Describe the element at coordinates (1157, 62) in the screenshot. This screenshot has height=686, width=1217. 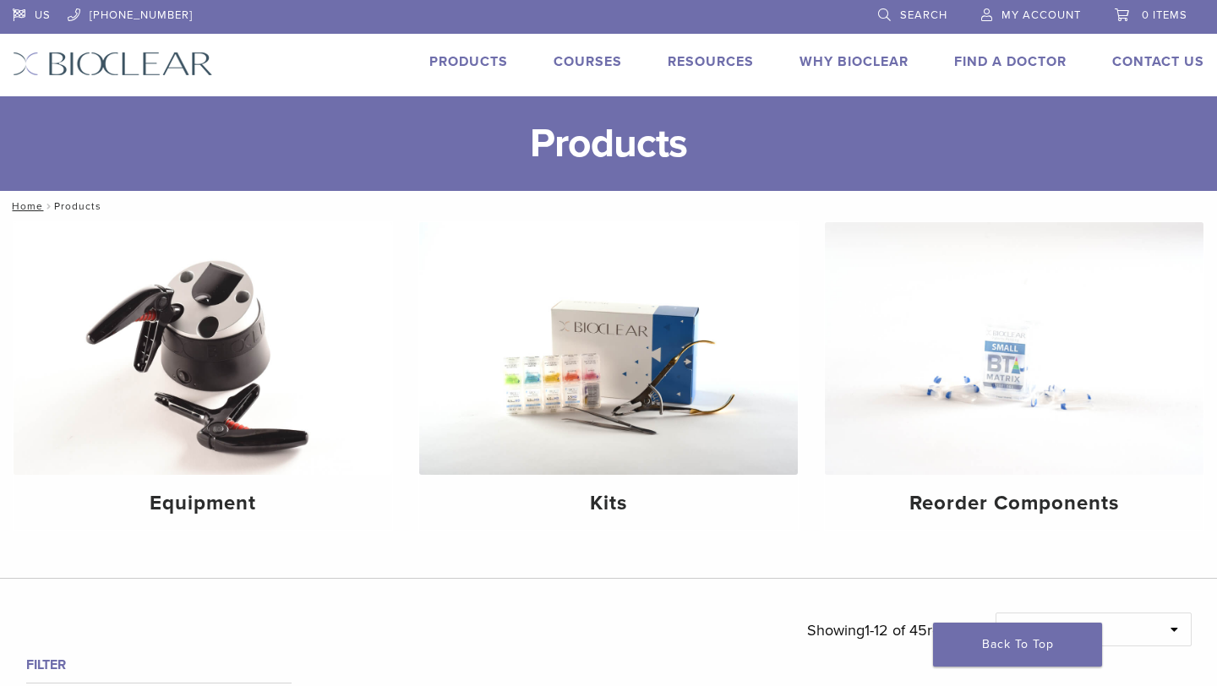
I see `a: Contact Us` at that location.